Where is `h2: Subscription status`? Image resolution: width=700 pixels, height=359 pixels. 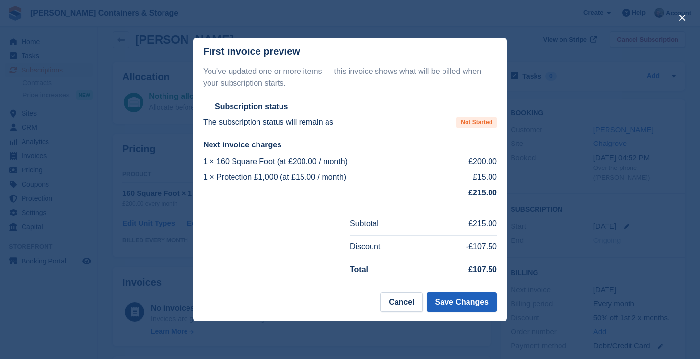
h2: Subscription status is located at coordinates (251, 107).